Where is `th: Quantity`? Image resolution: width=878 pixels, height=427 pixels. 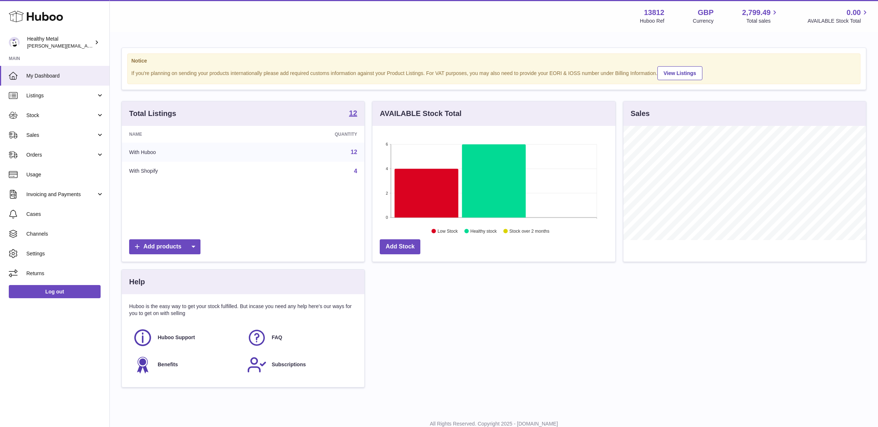
th: Quantity is located at coordinates (309, 134).